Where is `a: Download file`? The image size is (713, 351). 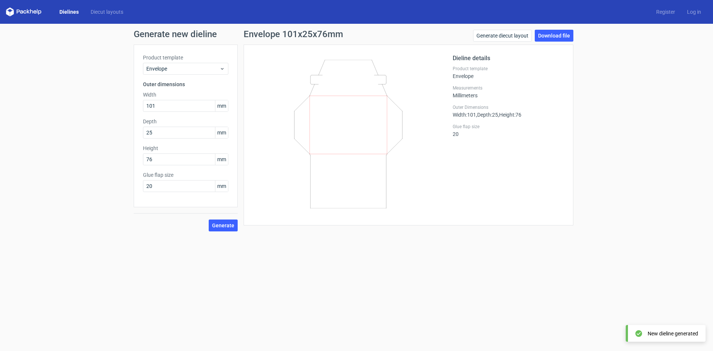 a: Download file is located at coordinates (554, 36).